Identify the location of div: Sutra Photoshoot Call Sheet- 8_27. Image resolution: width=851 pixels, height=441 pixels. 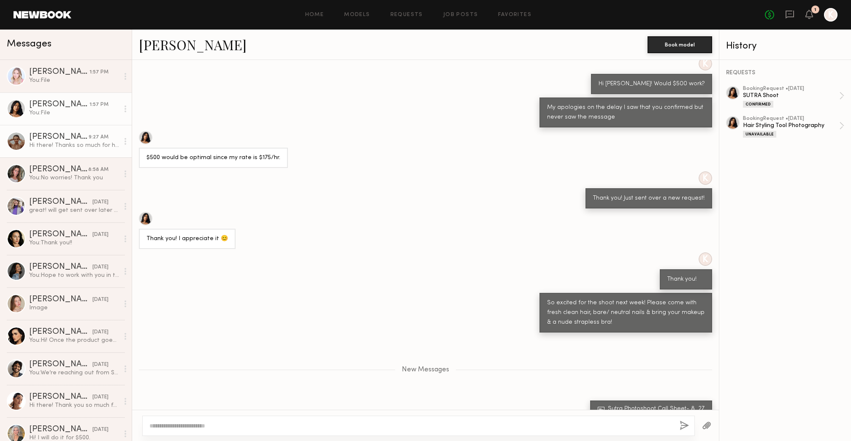
(657, 409).